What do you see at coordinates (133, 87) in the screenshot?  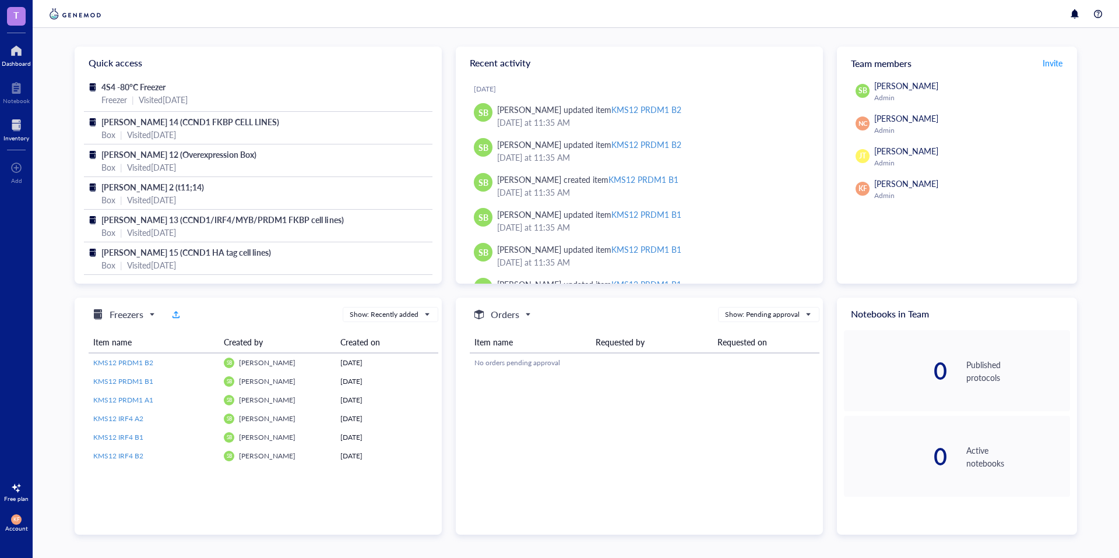 I see `span: 4S4 -80°C Freezer` at bounding box center [133, 87].